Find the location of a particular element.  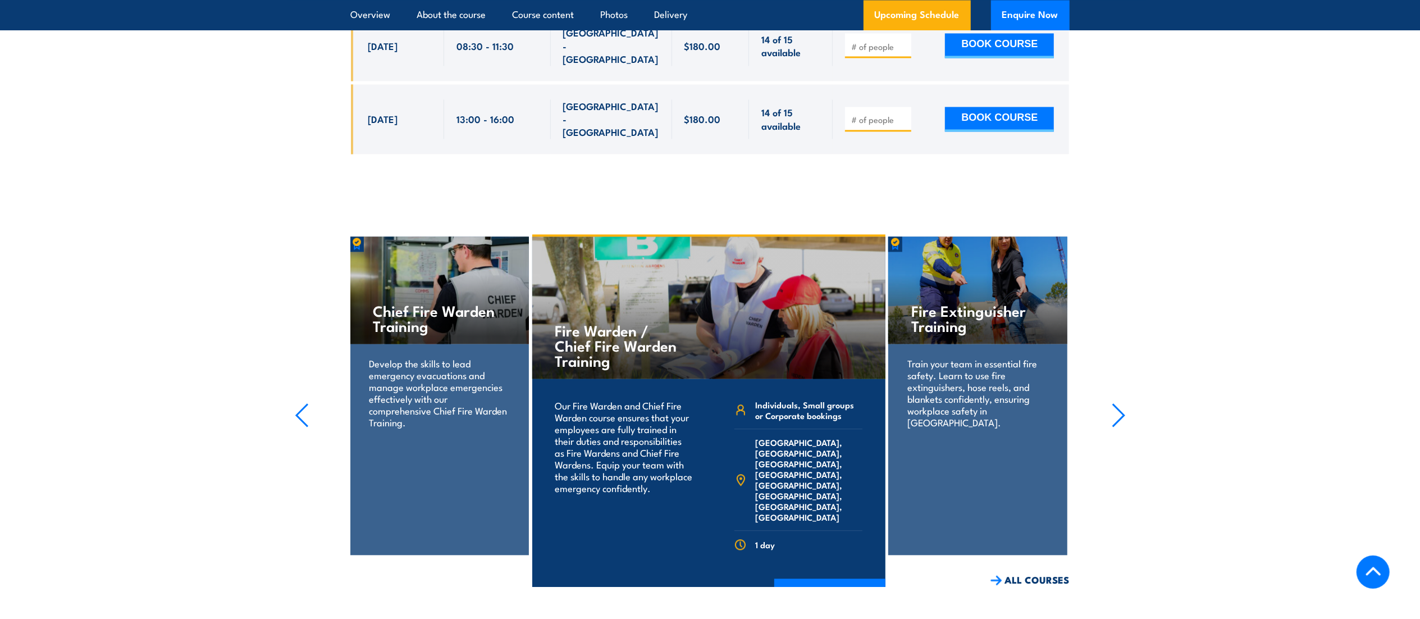

a: COURSE DETAILS is located at coordinates (830, 593).